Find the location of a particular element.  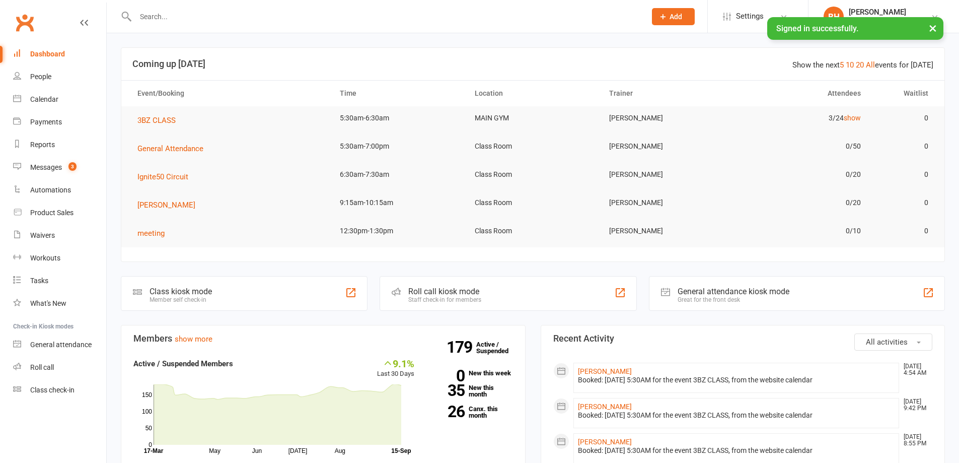

a: Waivers is located at coordinates (59, 235).